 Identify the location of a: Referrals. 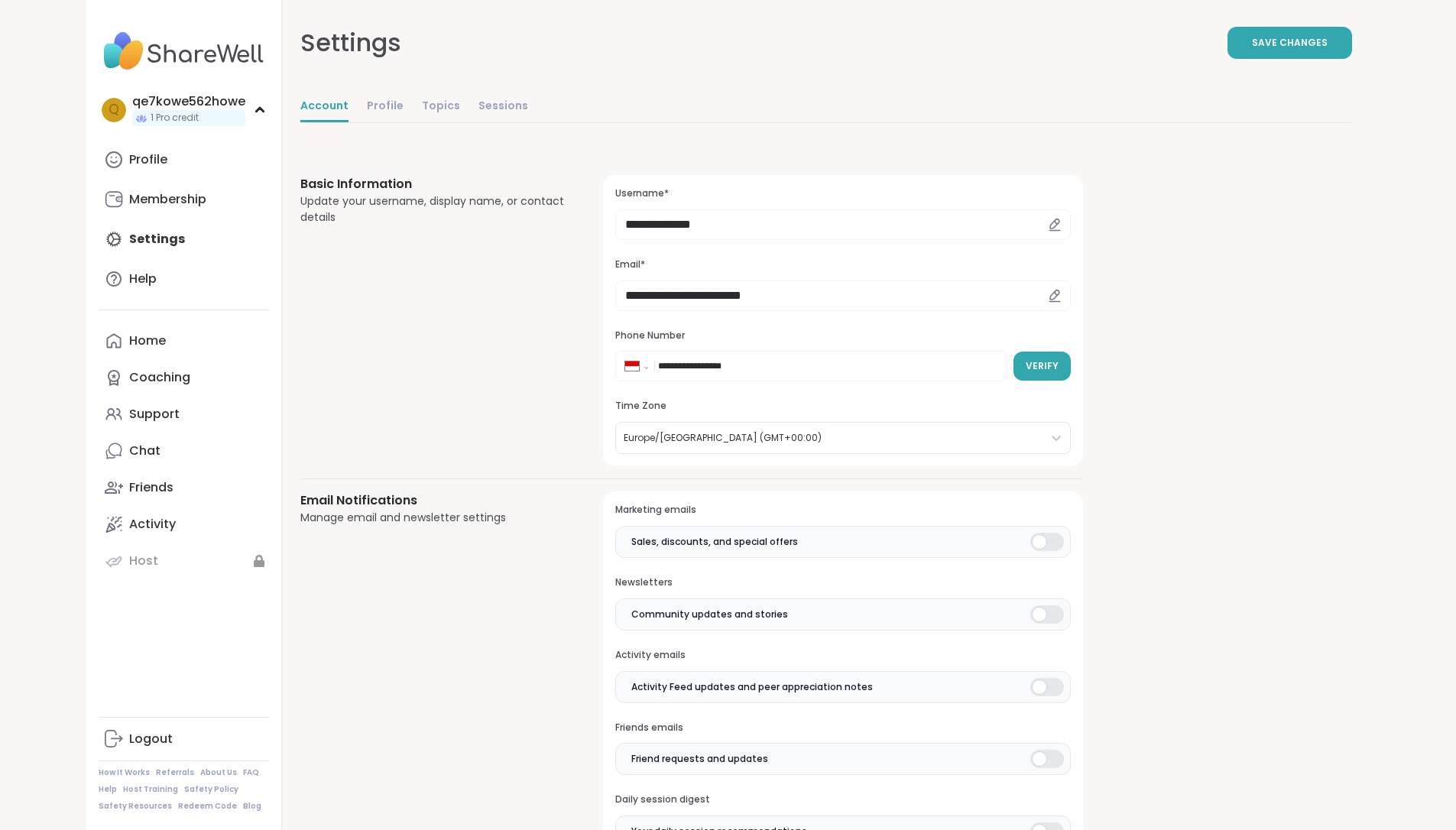
(176, 773).